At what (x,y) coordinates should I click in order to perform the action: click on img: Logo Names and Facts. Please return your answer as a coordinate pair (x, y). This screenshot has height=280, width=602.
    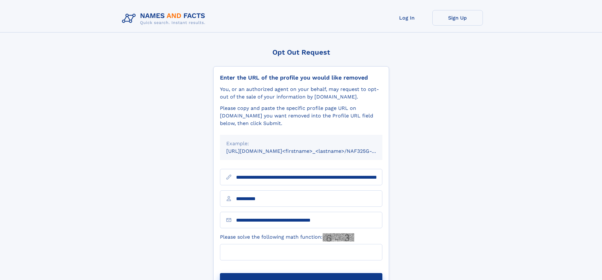
    Looking at the image, I should click on (165, 19).